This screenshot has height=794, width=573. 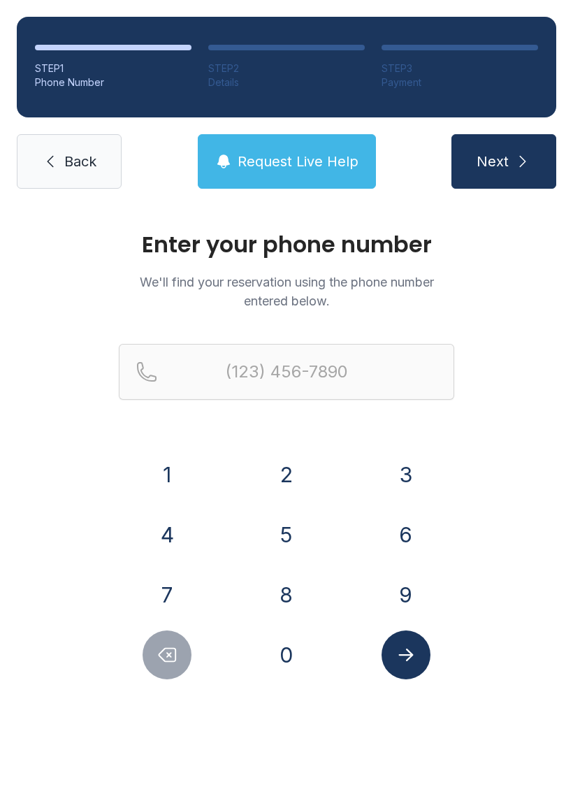 I want to click on button: 2, so click(x=287, y=475).